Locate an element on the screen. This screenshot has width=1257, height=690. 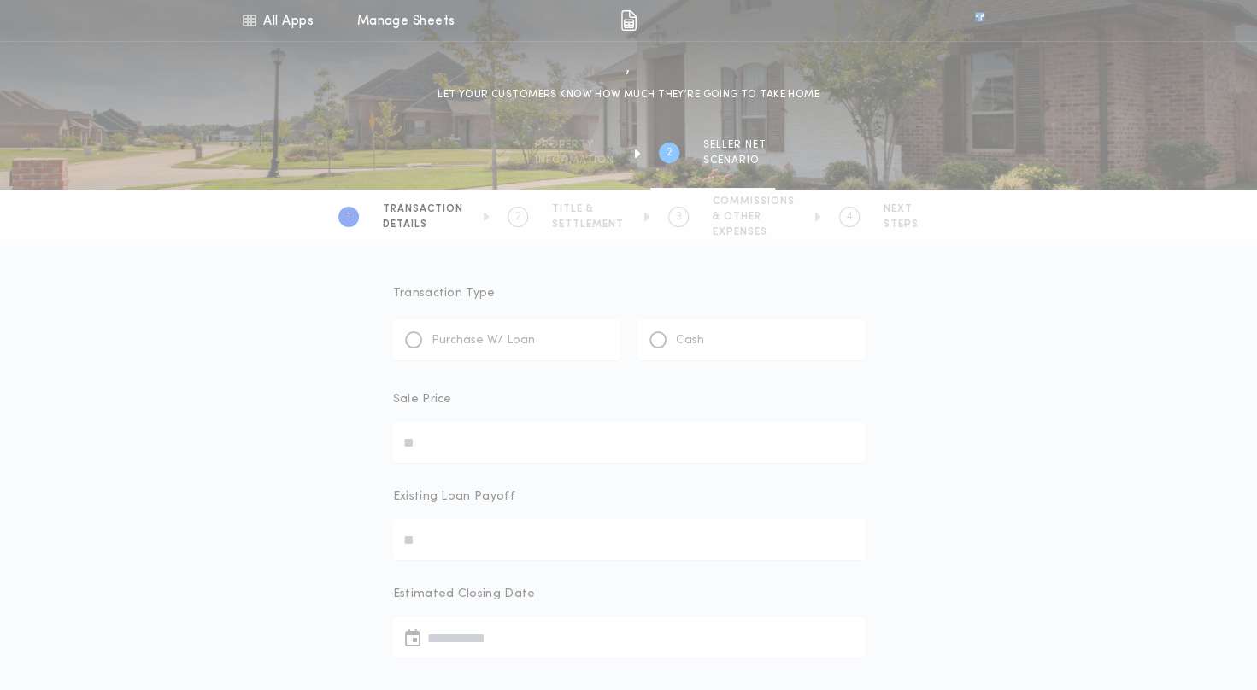
p: Transaction Type is located at coordinates (629, 294).